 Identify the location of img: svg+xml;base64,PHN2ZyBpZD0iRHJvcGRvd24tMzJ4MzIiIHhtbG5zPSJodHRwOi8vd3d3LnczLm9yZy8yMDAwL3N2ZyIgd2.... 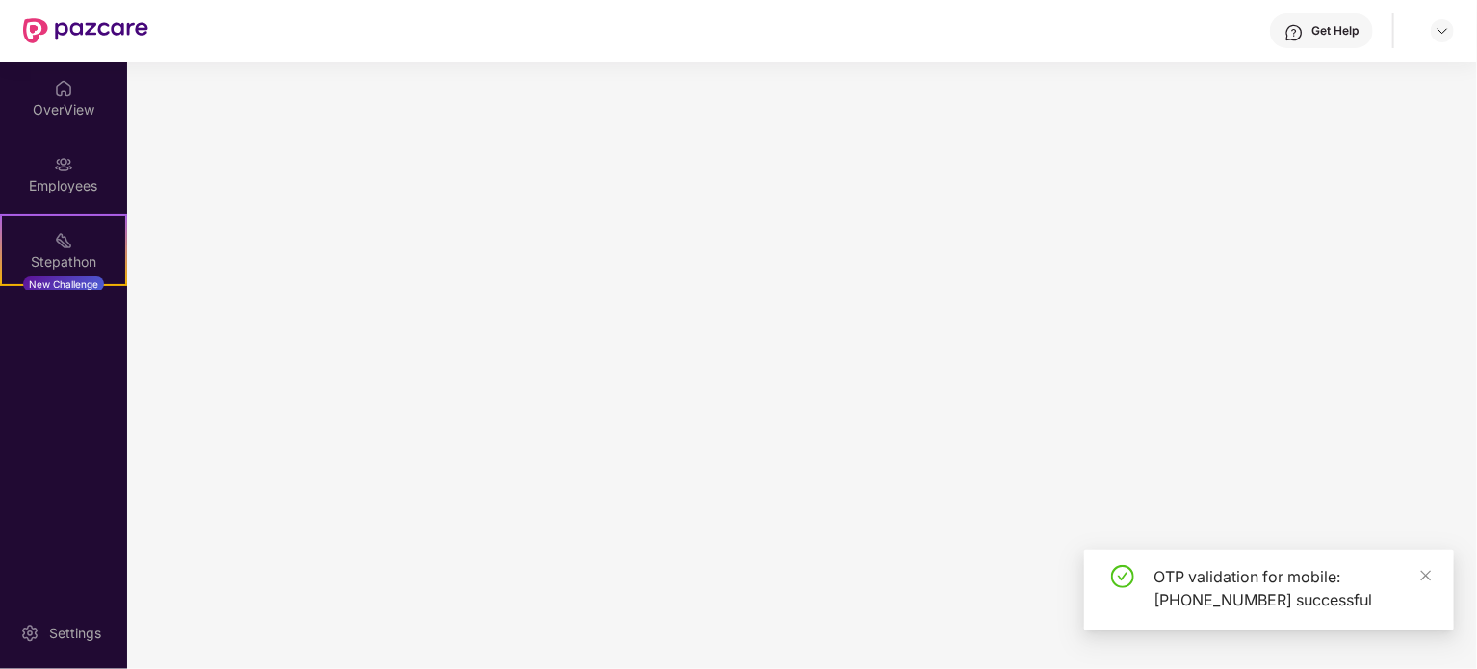
(1442, 31).